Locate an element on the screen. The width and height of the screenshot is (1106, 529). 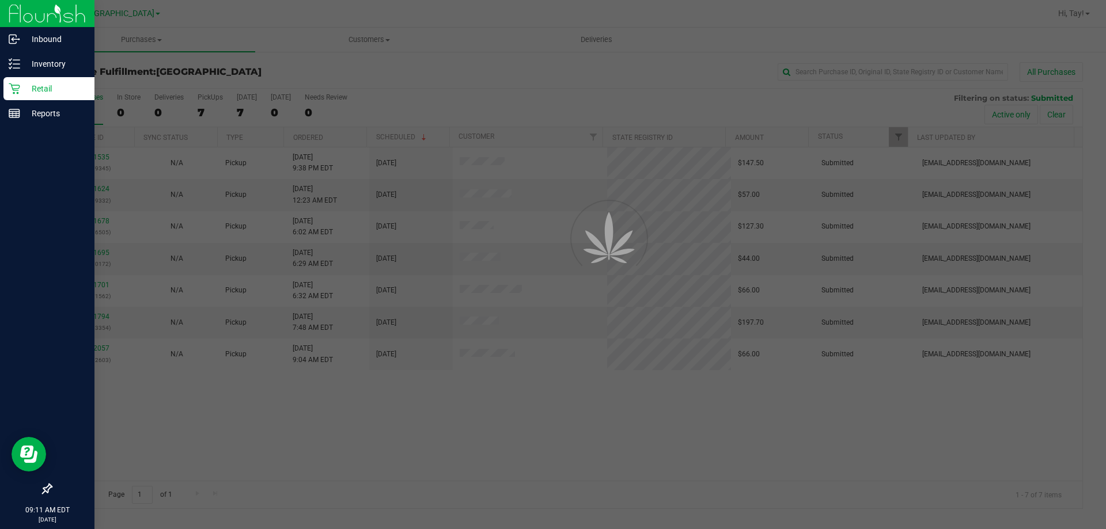
inline-svg: Inventory is located at coordinates (14, 64).